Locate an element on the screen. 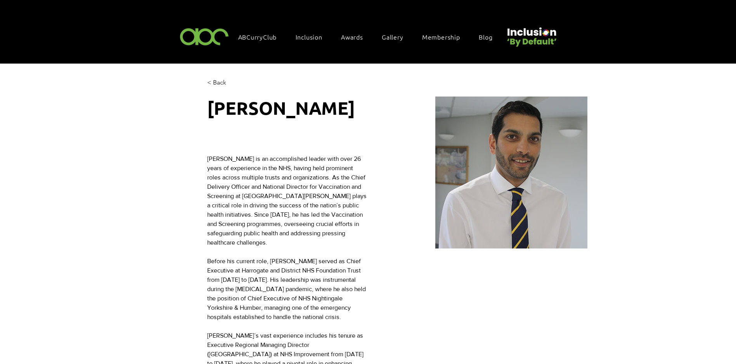 Image resolution: width=736 pixels, height=364 pixels. a: ABCurryClub is located at coordinates (262, 37).